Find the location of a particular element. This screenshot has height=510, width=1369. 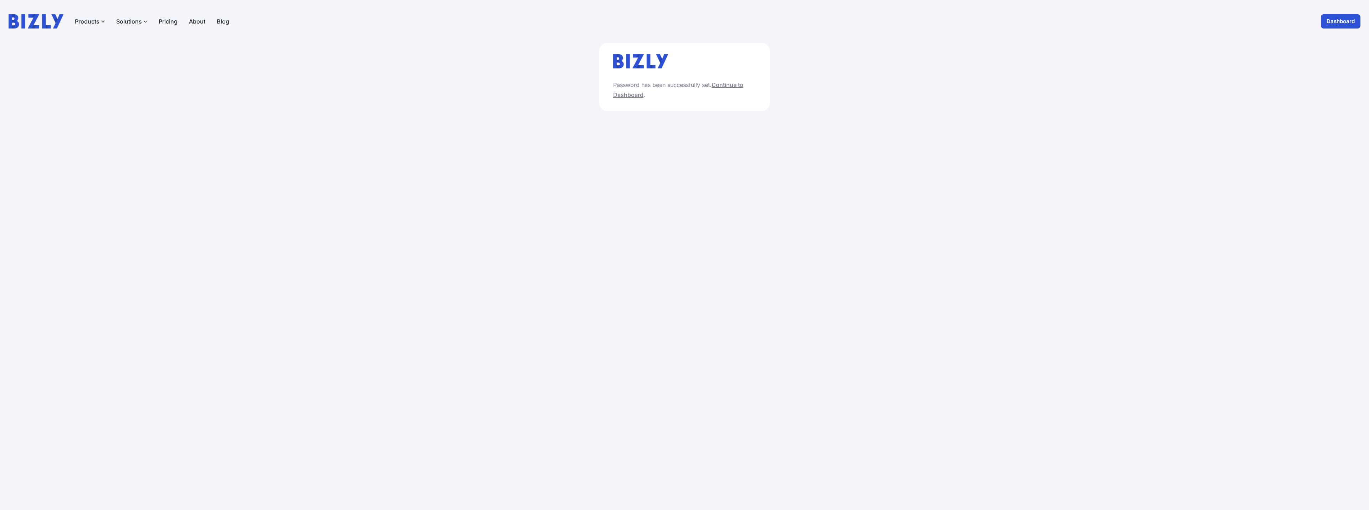

a: Dashboard is located at coordinates (1340, 21).